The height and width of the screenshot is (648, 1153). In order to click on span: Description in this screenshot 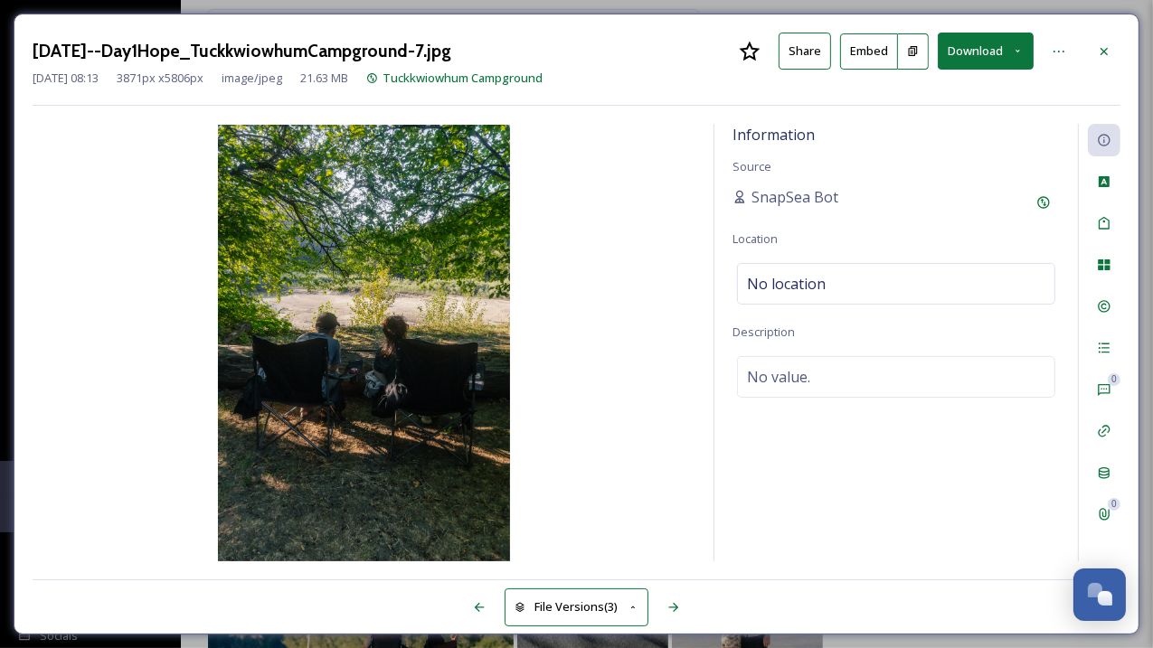, I will do `click(763, 332)`.